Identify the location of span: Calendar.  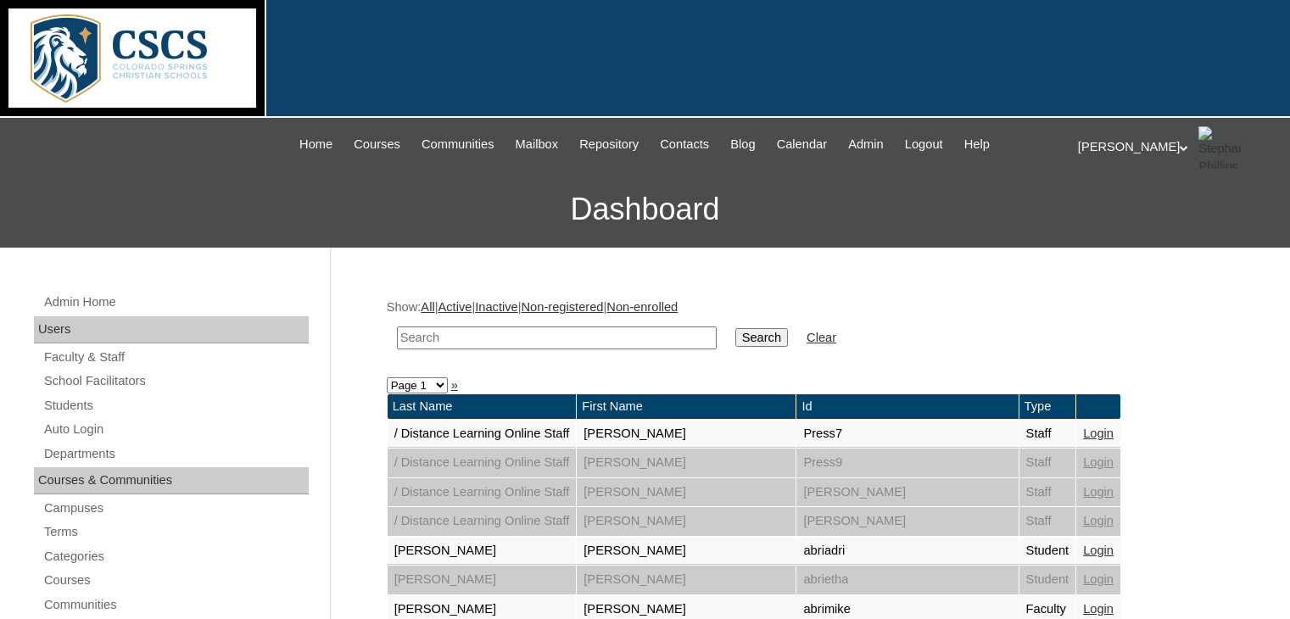
(801, 144).